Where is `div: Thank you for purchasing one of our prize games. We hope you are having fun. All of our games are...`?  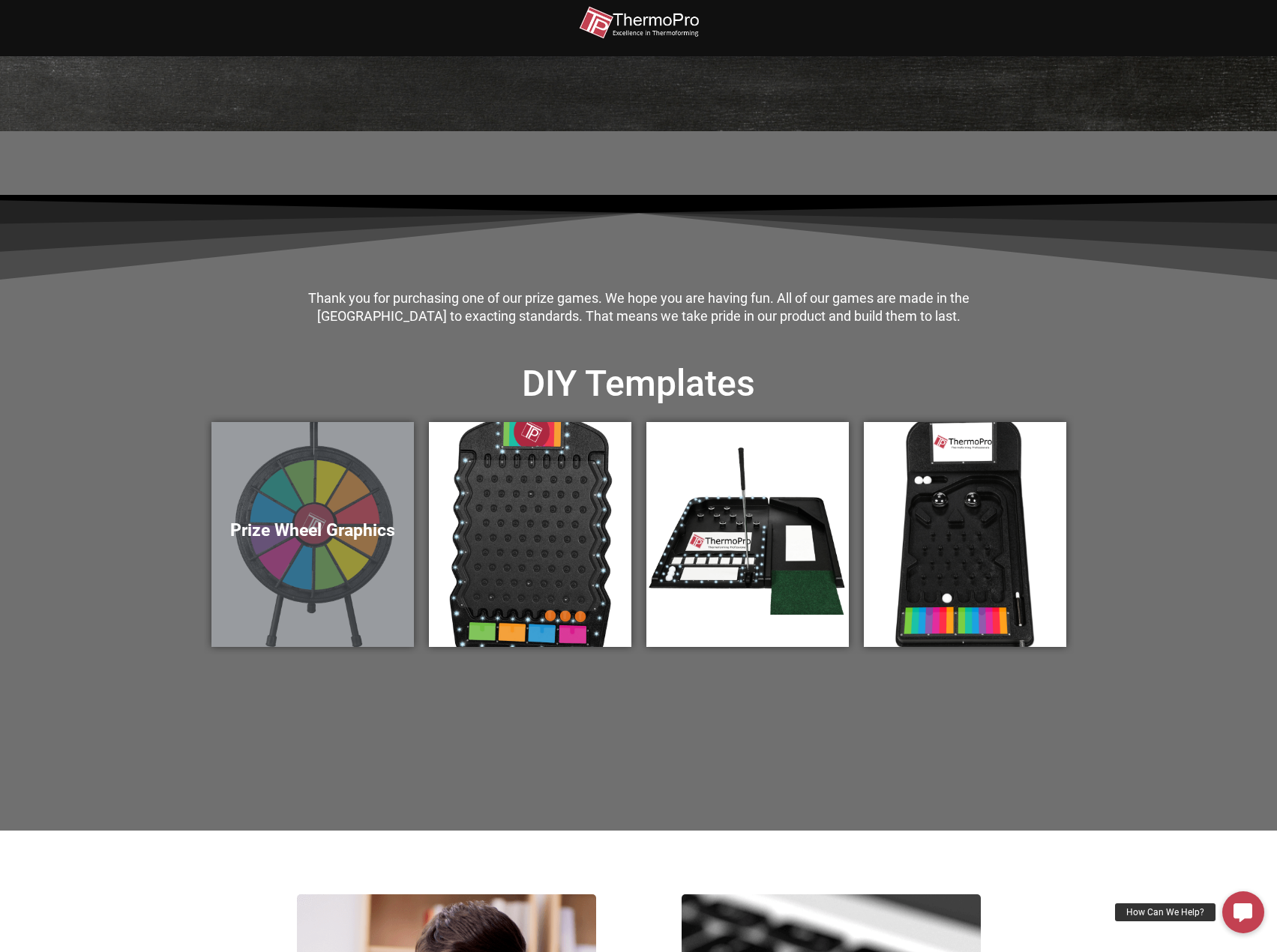
div: Thank you for purchasing one of our prize games. We hope you are having fun. All of our games are... is located at coordinates (638, 308).